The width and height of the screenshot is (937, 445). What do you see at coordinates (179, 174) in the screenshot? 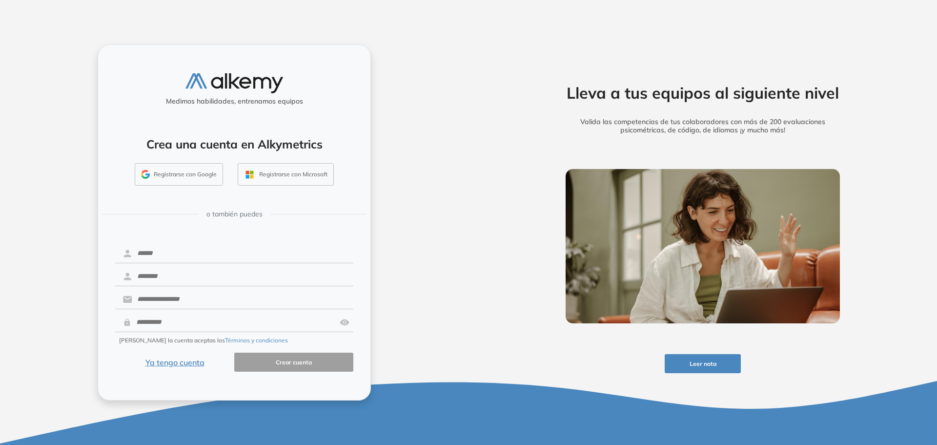
I see `button: Registrarse con Google` at bounding box center [179, 174].